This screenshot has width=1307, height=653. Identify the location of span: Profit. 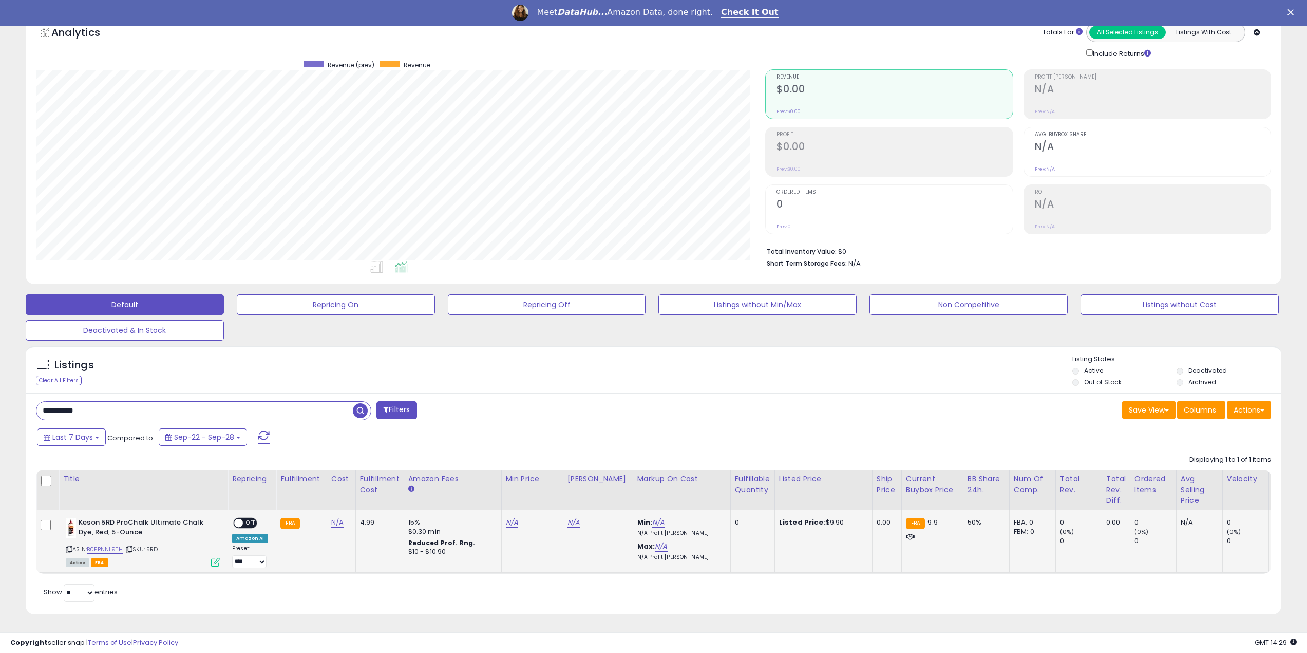
(894, 135).